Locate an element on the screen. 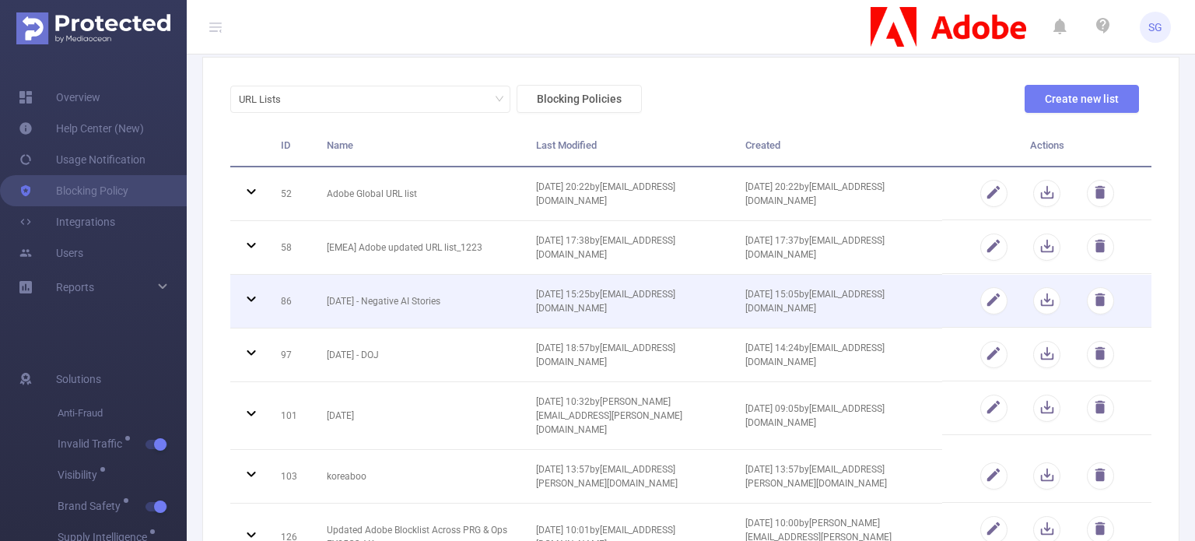 This screenshot has width=1195, height=541. a: Usage Notification is located at coordinates (82, 159).